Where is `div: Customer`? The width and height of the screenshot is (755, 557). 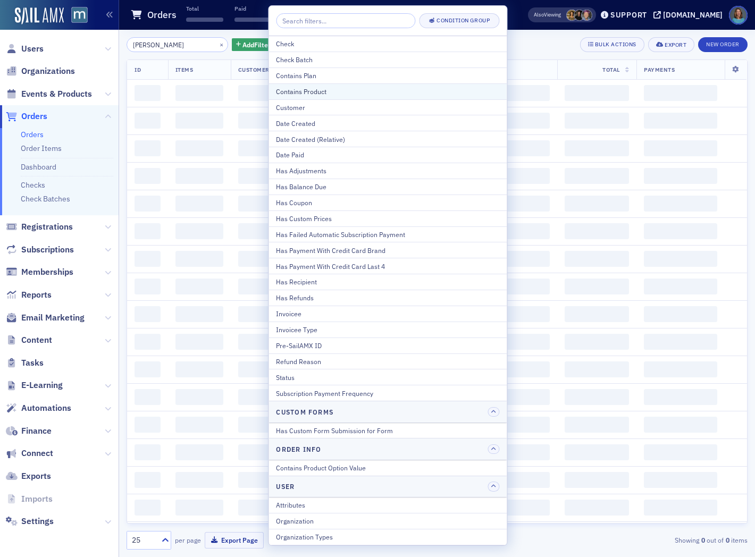 div: Customer is located at coordinates (388, 107).